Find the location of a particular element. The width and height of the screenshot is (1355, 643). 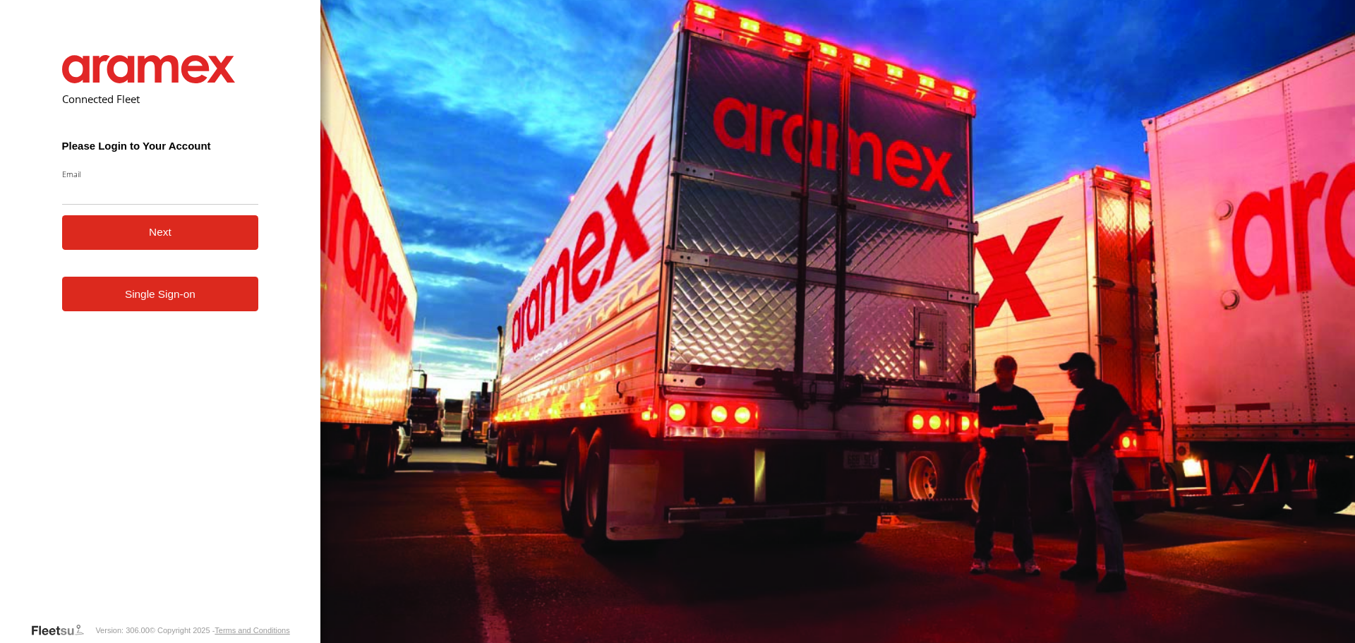

img: Aramex is located at coordinates (149, 69).